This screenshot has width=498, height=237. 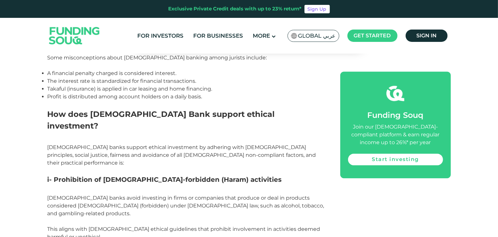 What do you see at coordinates (186, 89) in the screenshot?
I see `li: Takaful (insurance) is applied in car leasing and home financing.` at bounding box center [186, 89].